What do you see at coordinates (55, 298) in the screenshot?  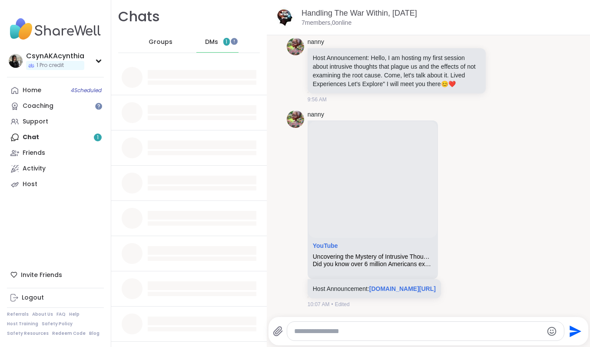 I see `a: Logout` at bounding box center [55, 298].